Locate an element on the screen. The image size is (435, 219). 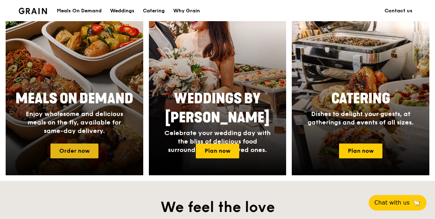
a: Order now is located at coordinates (74, 151).